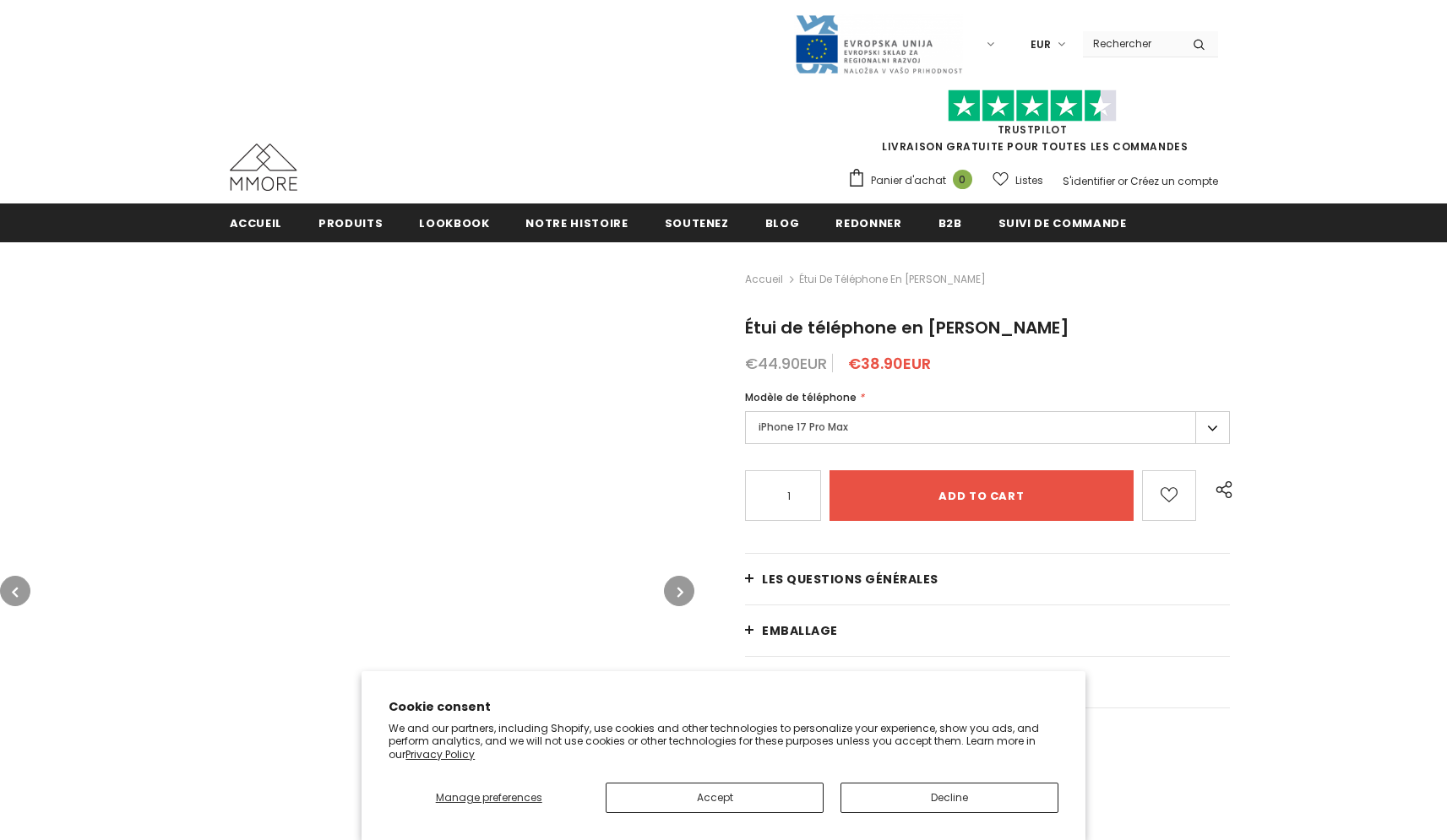  What do you see at coordinates (914, 180) in the screenshot?
I see `a: Panier d'achat 0` at bounding box center [914, 180].